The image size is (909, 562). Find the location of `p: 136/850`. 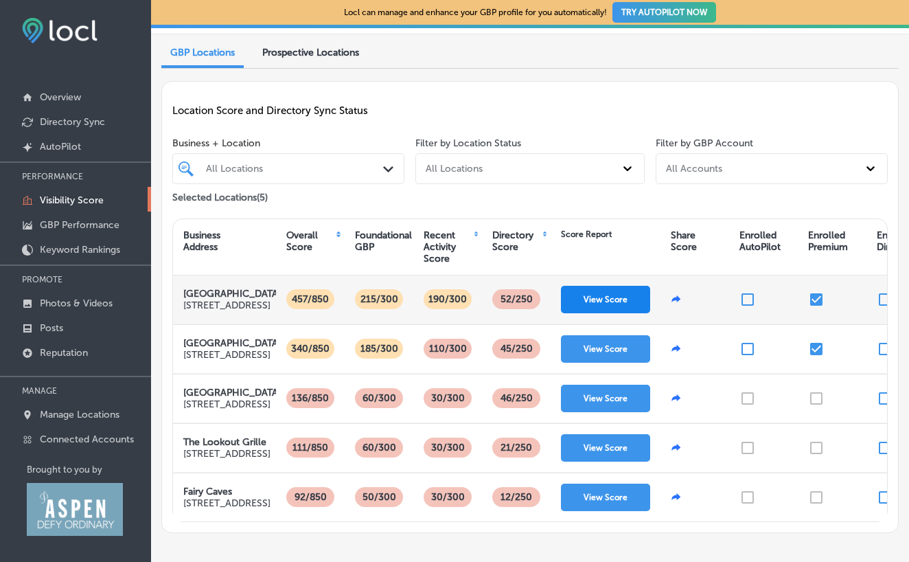

p: 136/850 is located at coordinates (310, 398).